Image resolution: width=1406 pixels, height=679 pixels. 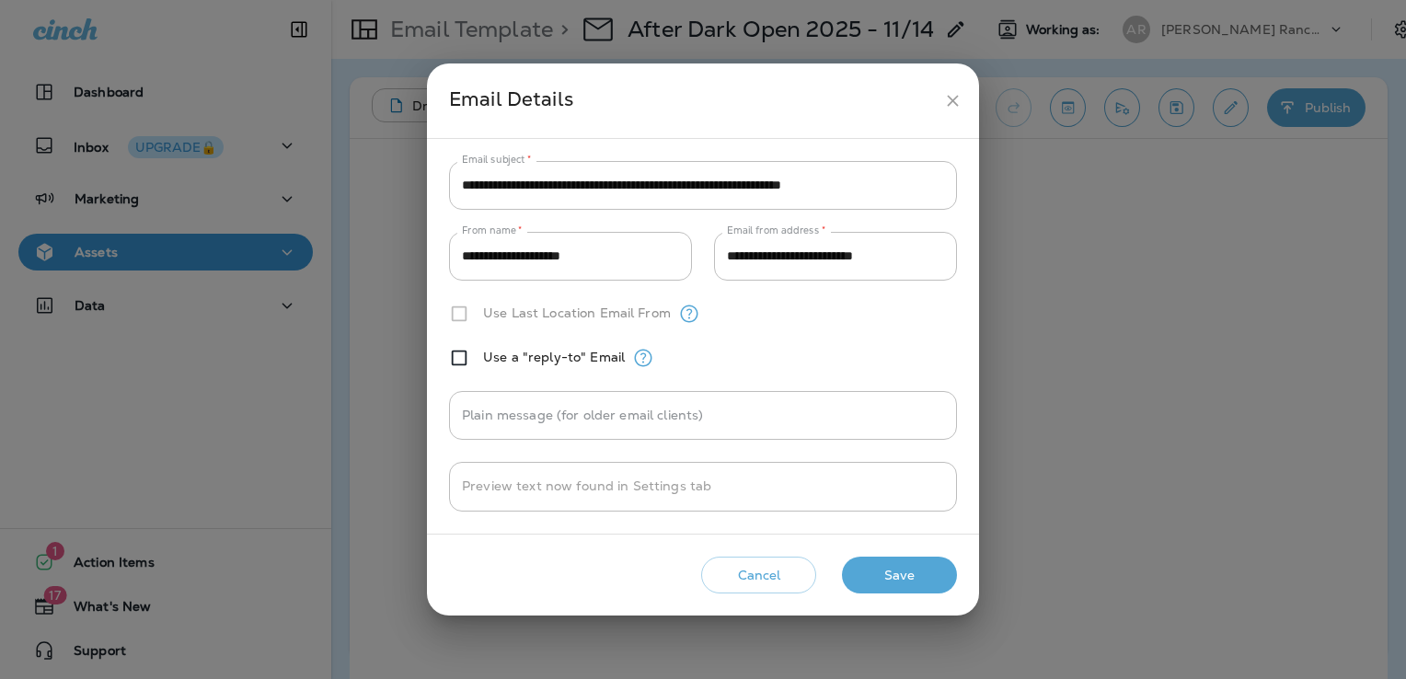 I want to click on label: Email from address, so click(x=776, y=230).